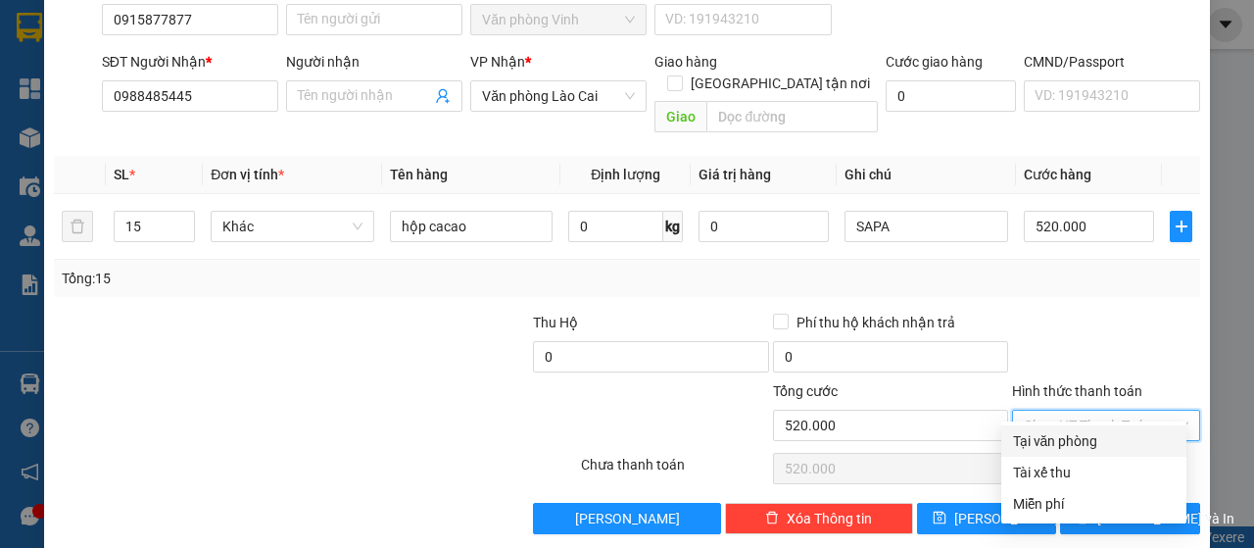  What do you see at coordinates (558, 20) in the screenshot?
I see `span: Văn phòng Vinh` at bounding box center [558, 20].